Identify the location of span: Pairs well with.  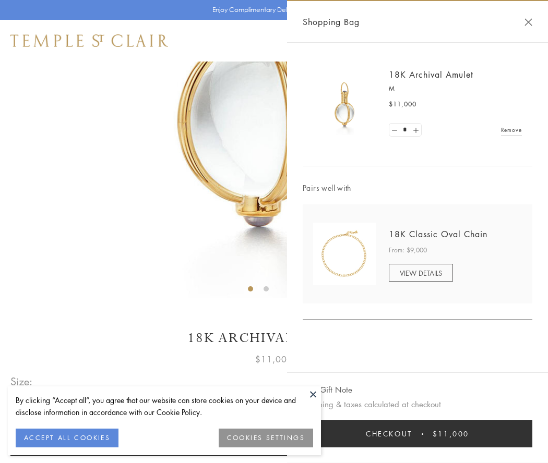
(417, 188).